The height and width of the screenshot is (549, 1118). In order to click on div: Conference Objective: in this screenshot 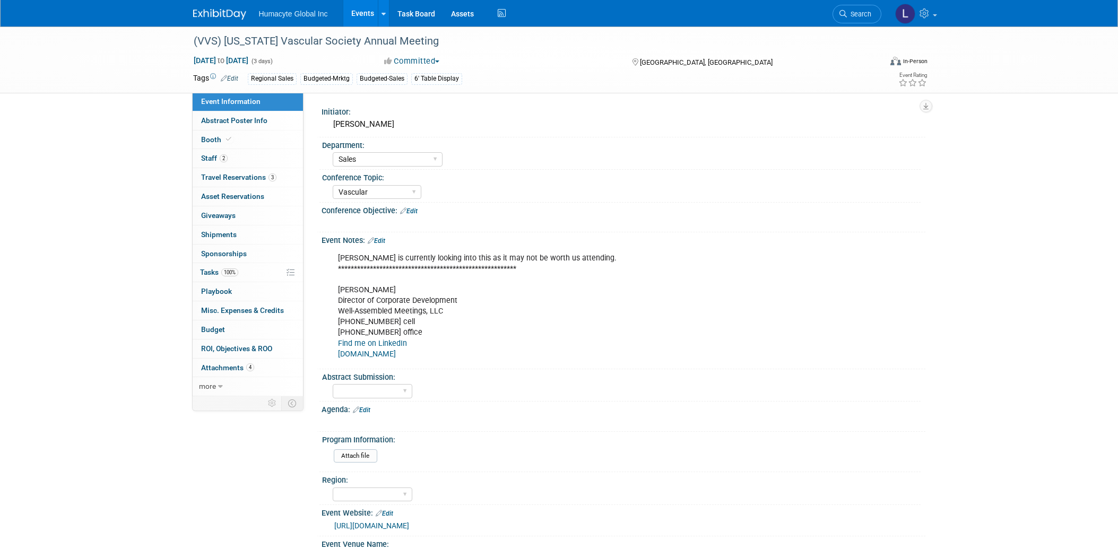, I will do `click(624, 210)`.